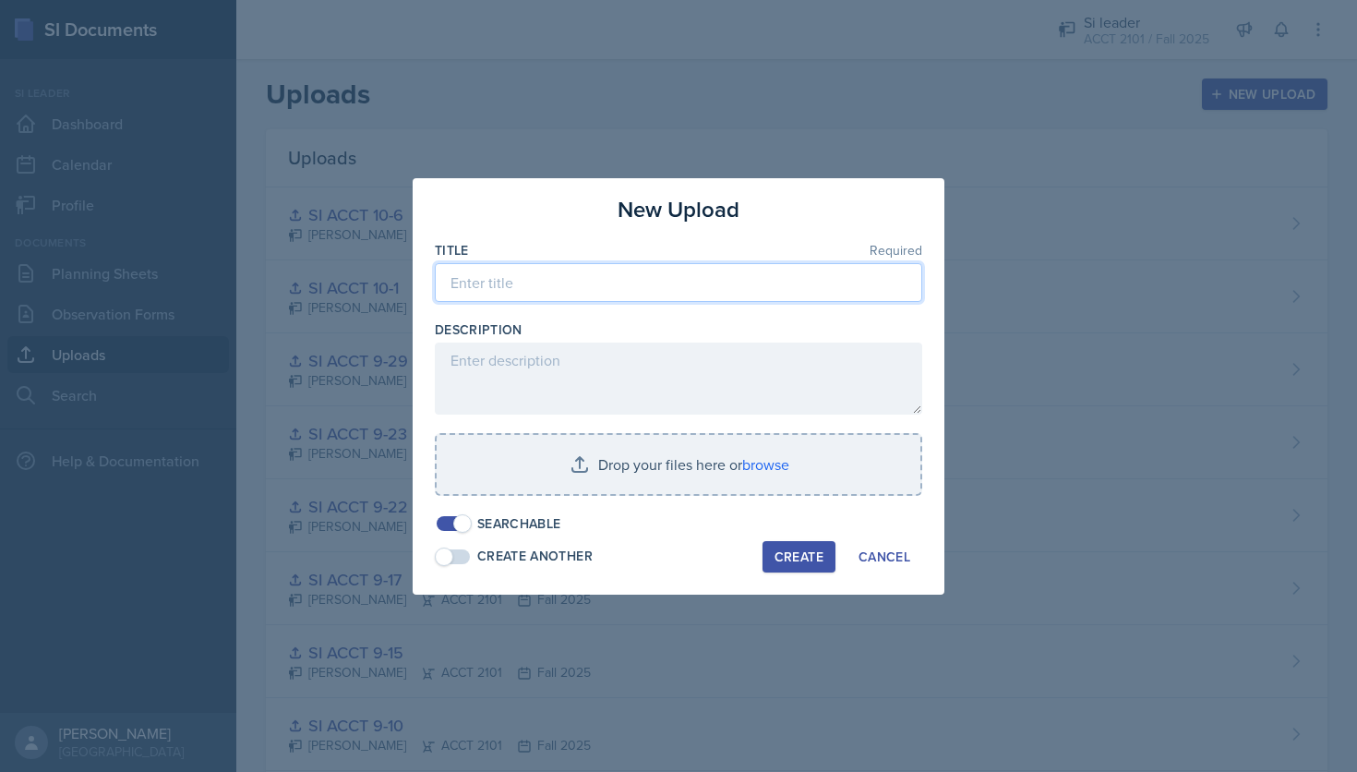 This screenshot has height=772, width=1357. Describe the element at coordinates (519, 523) in the screenshot. I see `div: Searchable` at that location.